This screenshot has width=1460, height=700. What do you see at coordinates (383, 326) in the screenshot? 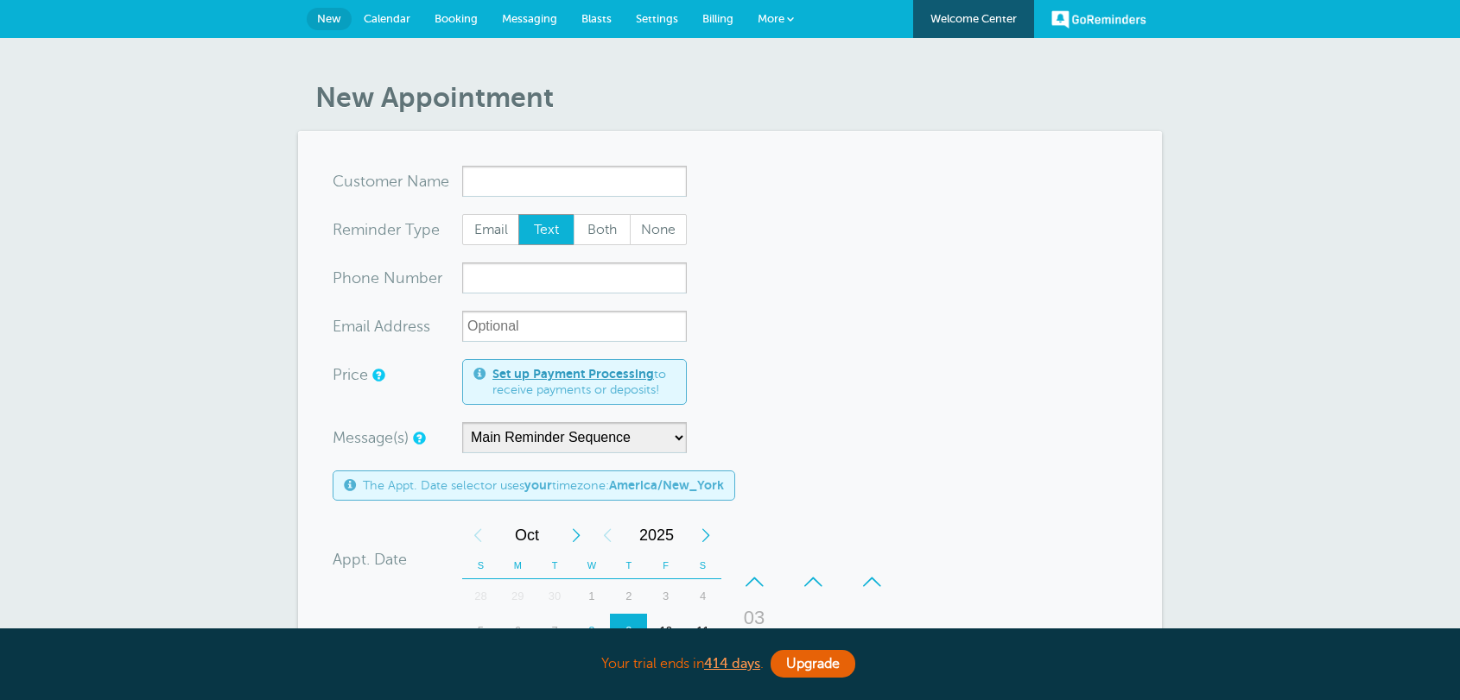
I see `span: il Add` at bounding box center [383, 326].